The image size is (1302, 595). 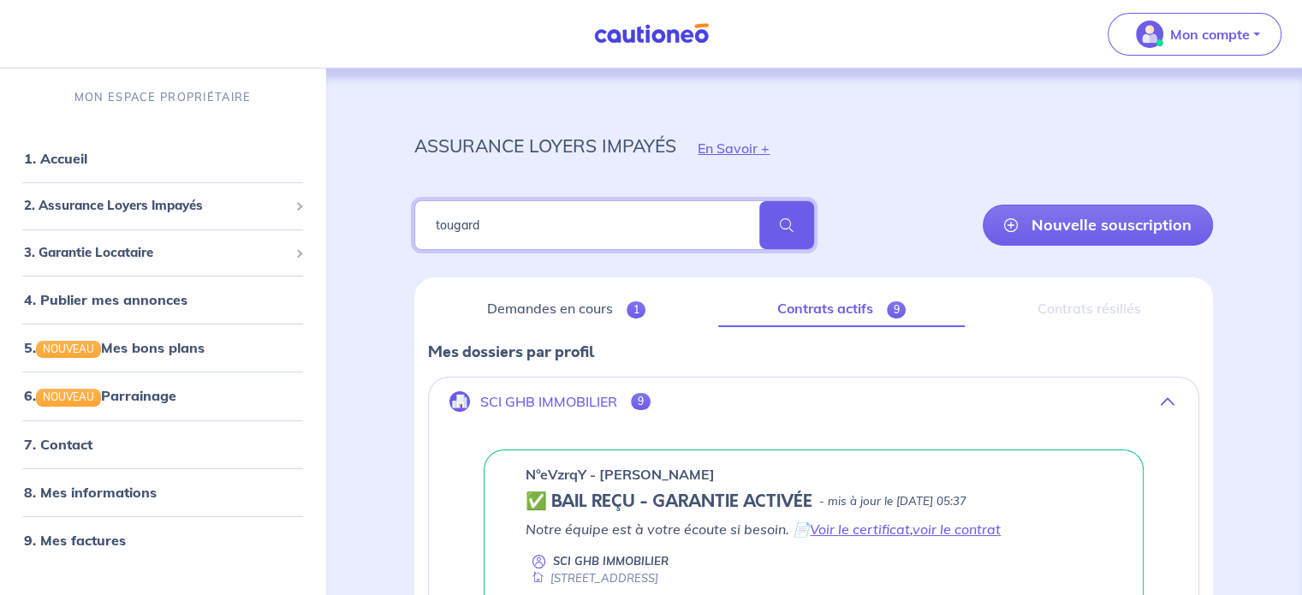 What do you see at coordinates (1195, 34) in the screenshot?
I see `button: illu_account_valid_menu.svgMon compte` at bounding box center [1195, 34].